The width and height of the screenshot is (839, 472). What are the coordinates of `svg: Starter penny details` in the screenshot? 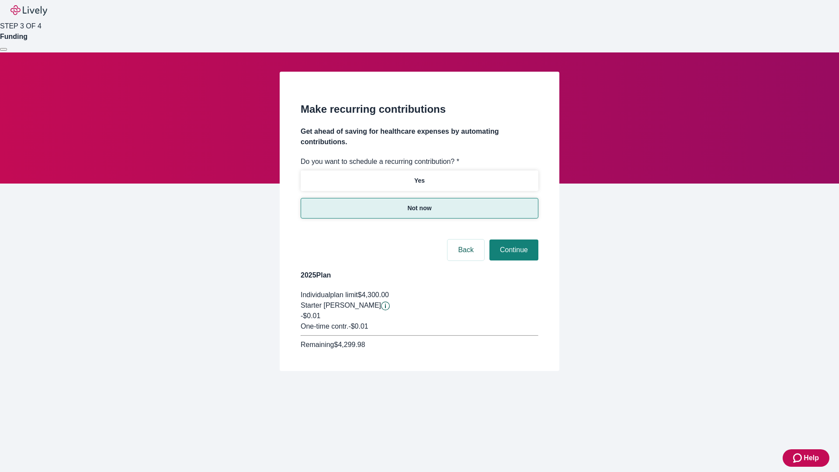 It's located at (385, 306).